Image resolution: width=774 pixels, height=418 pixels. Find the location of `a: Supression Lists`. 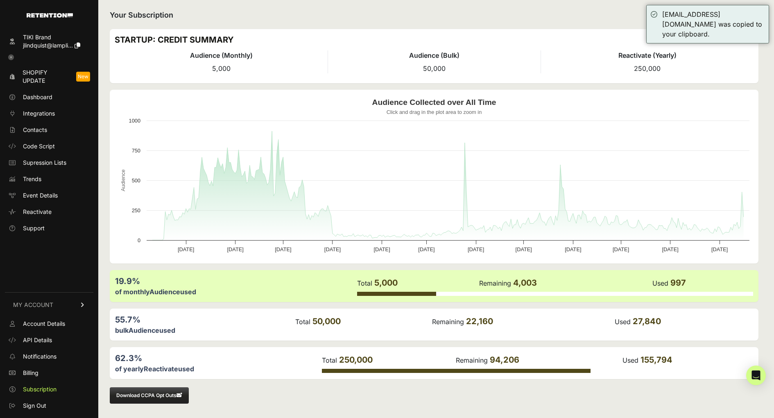

a: Supression Lists is located at coordinates (49, 163).